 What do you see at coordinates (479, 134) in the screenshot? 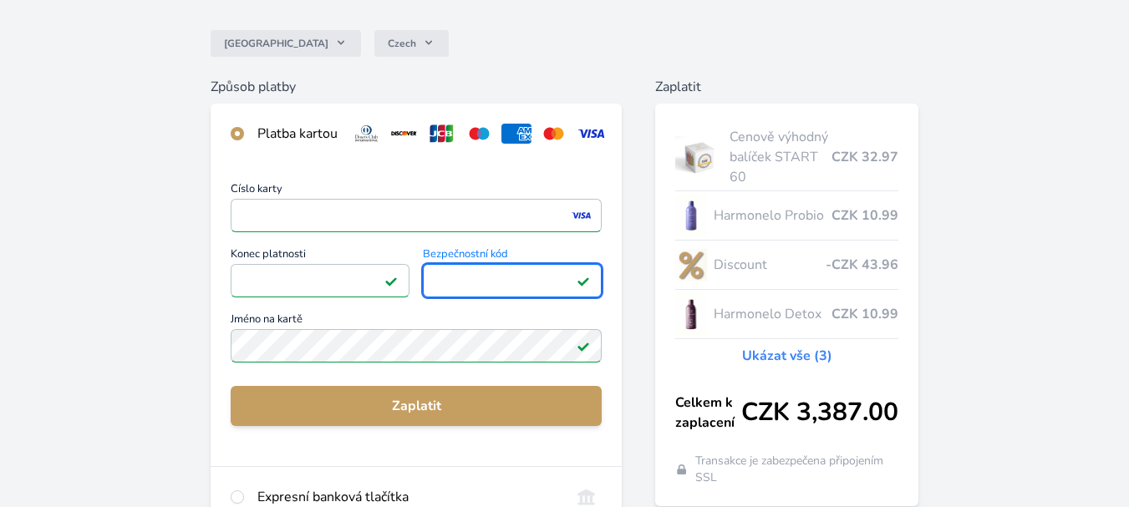
I see `img: maestro.svg` at bounding box center [479, 134].